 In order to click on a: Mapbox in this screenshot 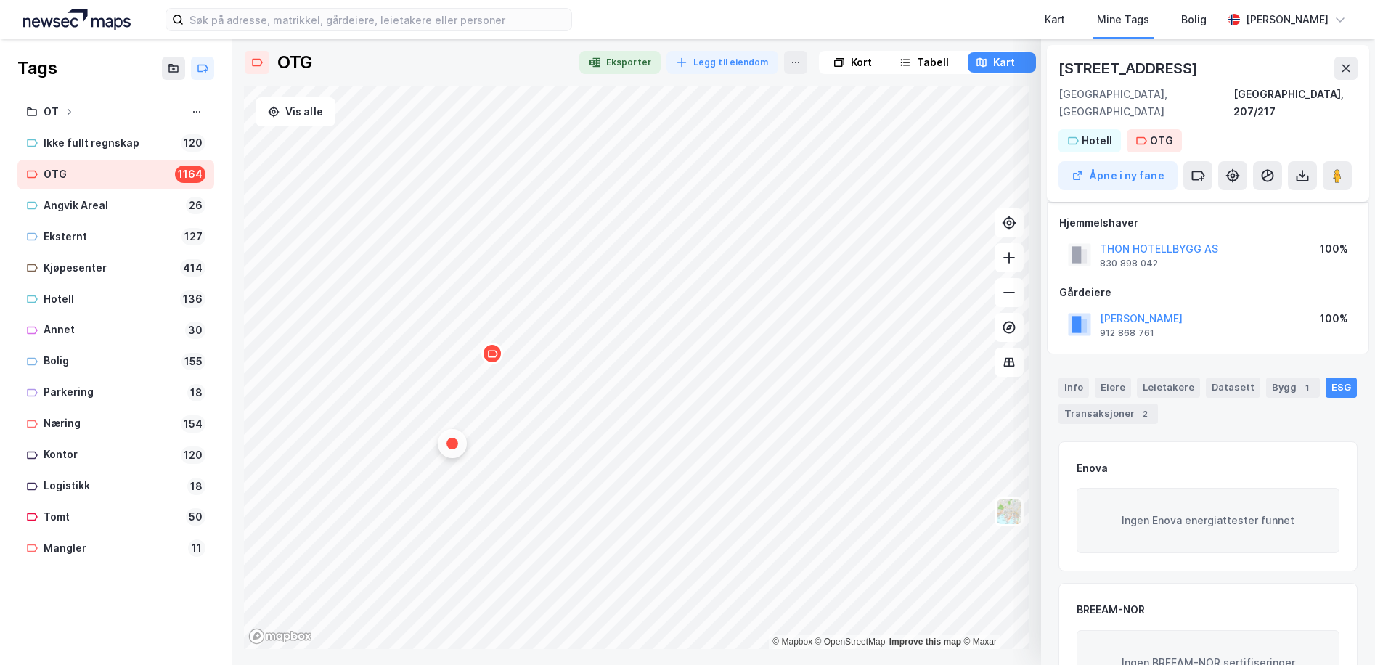, I will do `click(792, 642)`.